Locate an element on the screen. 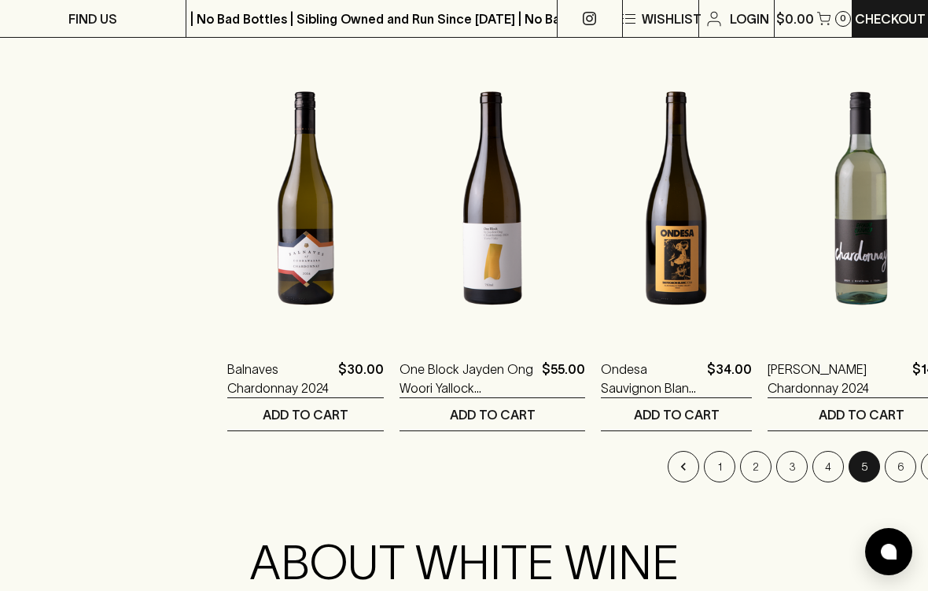  p: Checkout is located at coordinates (890, 19).